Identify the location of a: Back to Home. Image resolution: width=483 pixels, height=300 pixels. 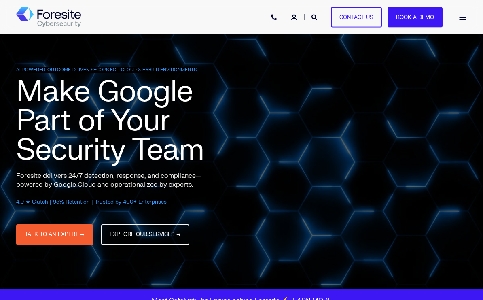
(49, 17).